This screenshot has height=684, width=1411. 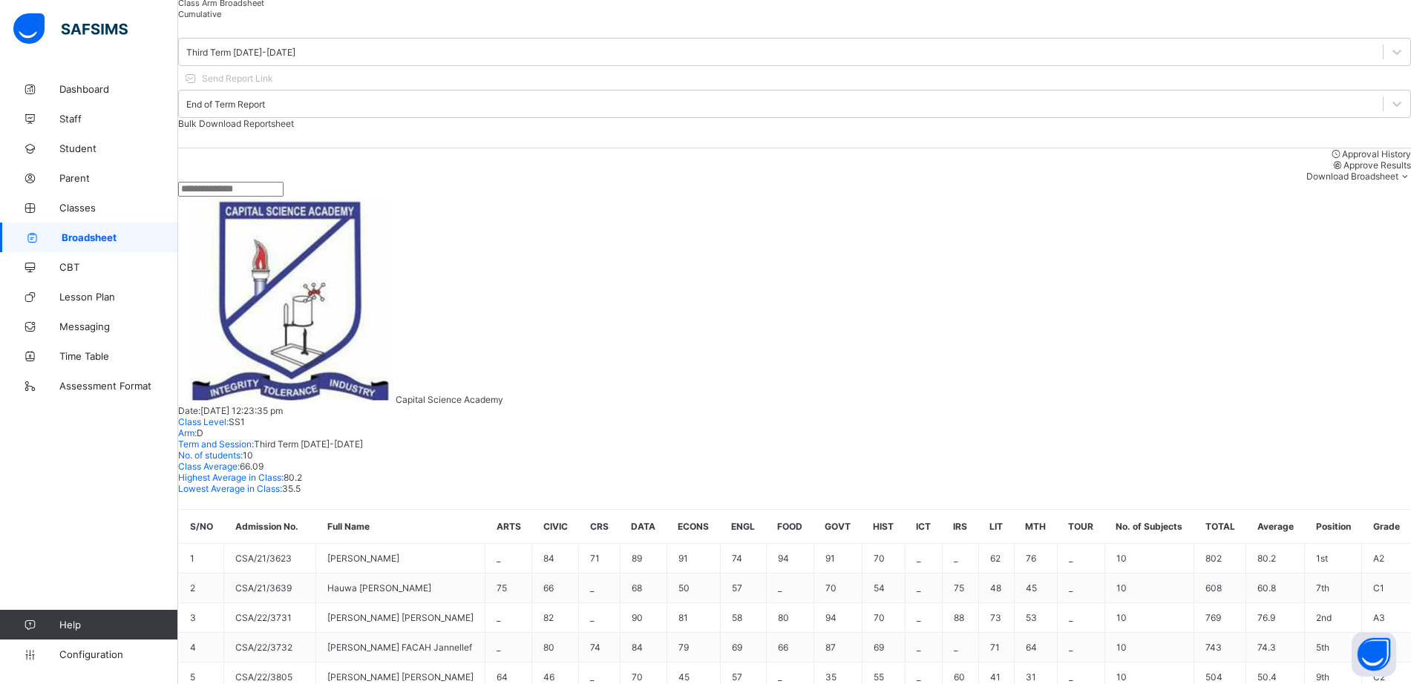 What do you see at coordinates (1333, 589) in the screenshot?
I see `td: 7th` at bounding box center [1333, 589].